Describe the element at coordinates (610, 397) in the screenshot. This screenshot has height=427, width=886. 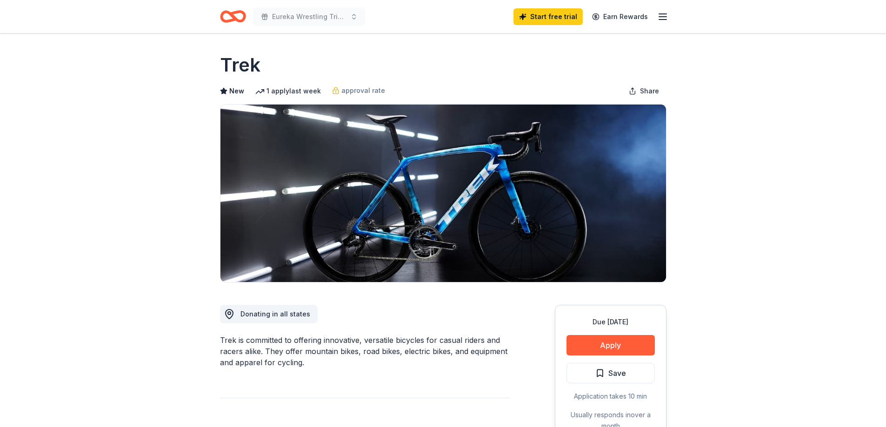
I see `div: Application takes 10 min` at that location.